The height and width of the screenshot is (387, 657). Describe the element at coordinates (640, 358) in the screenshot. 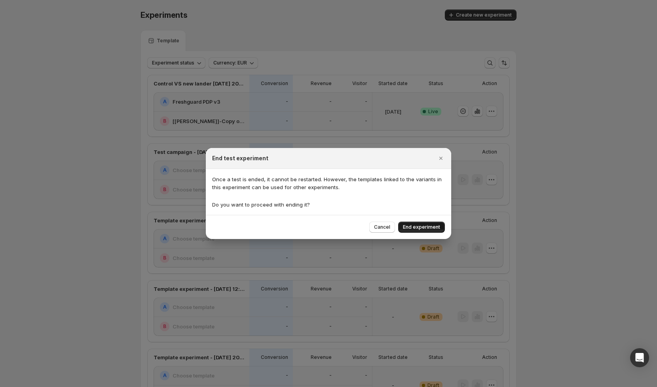

I see `div: Open Intercom Messenger` at that location.